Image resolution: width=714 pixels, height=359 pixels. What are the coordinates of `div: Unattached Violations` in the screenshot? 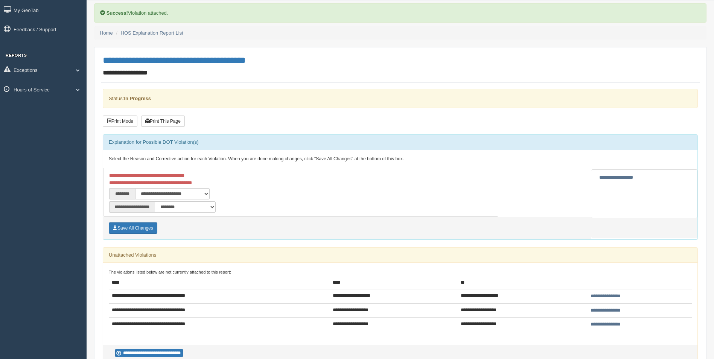 It's located at (400, 255).